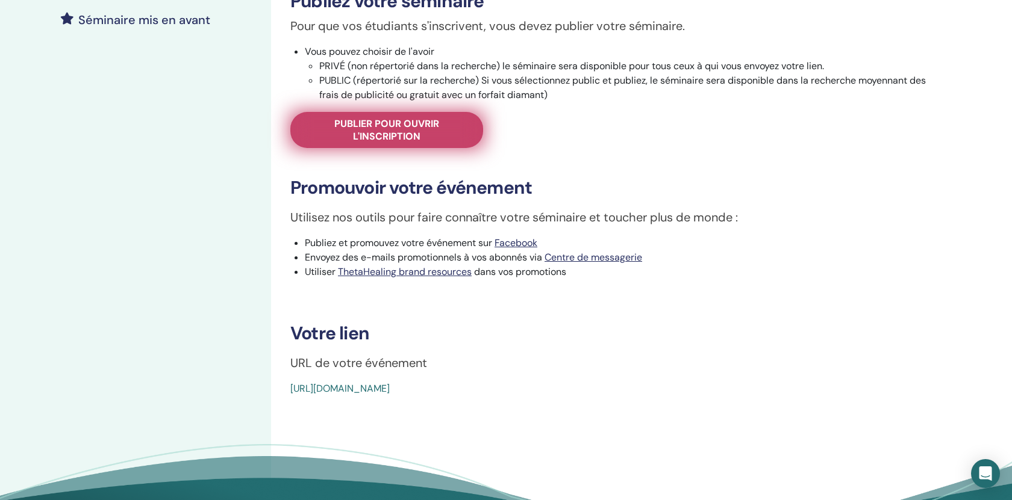 This screenshot has width=1012, height=500. Describe the element at coordinates (985, 474) in the screenshot. I see `div: Open Intercom Messenger` at that location.